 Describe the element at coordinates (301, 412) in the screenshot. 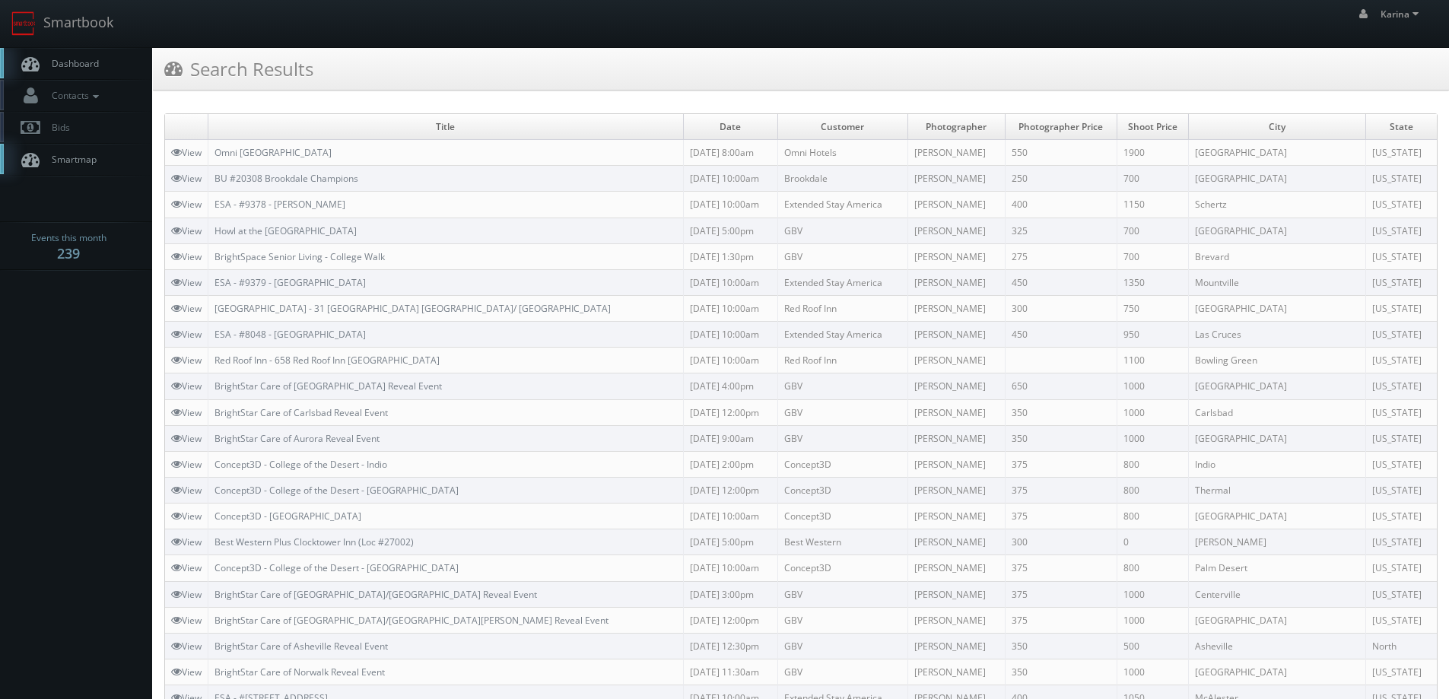

I see `a: BrightStar Care of Carlsbad Reveal Event` at that location.